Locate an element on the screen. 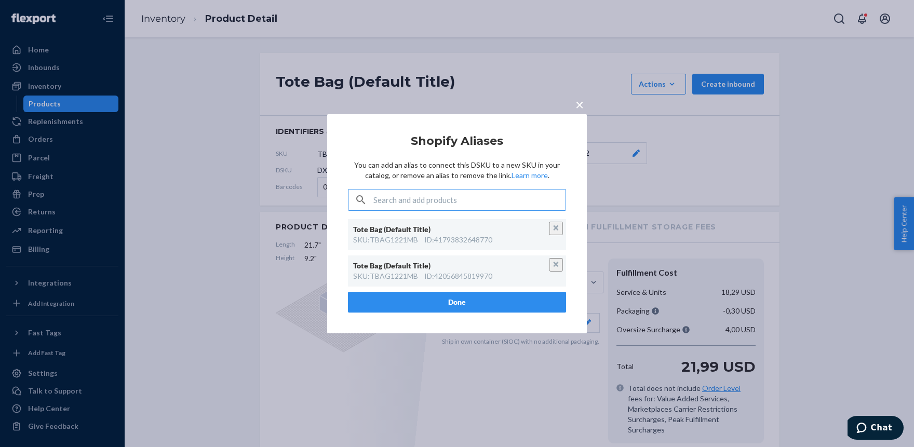 Image resolution: width=914 pixels, height=447 pixels. h2: Shopify Aliases is located at coordinates (457, 141).